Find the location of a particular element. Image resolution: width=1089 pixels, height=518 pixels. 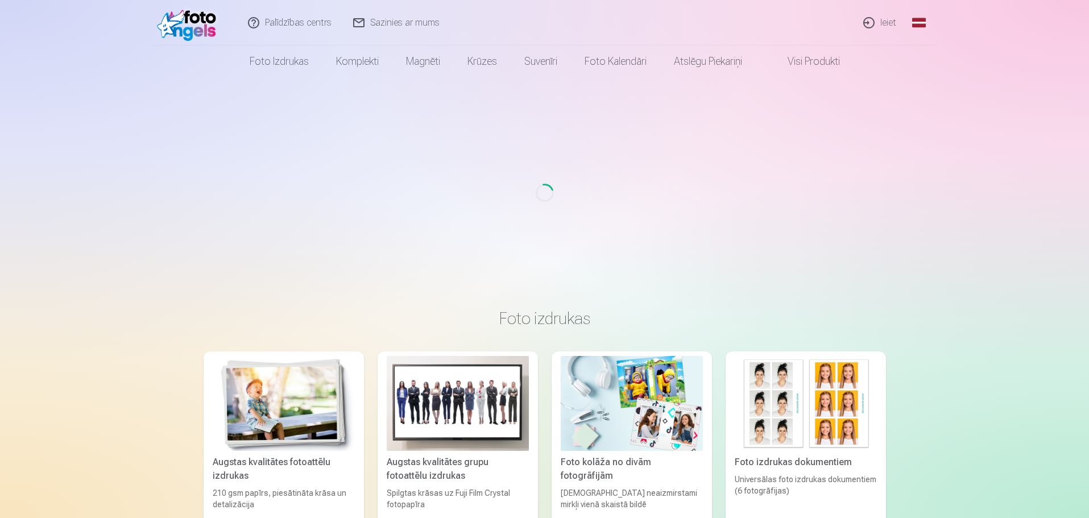

div: Augstas kvalitātes fotoattēlu izdrukas is located at coordinates (284, 469).